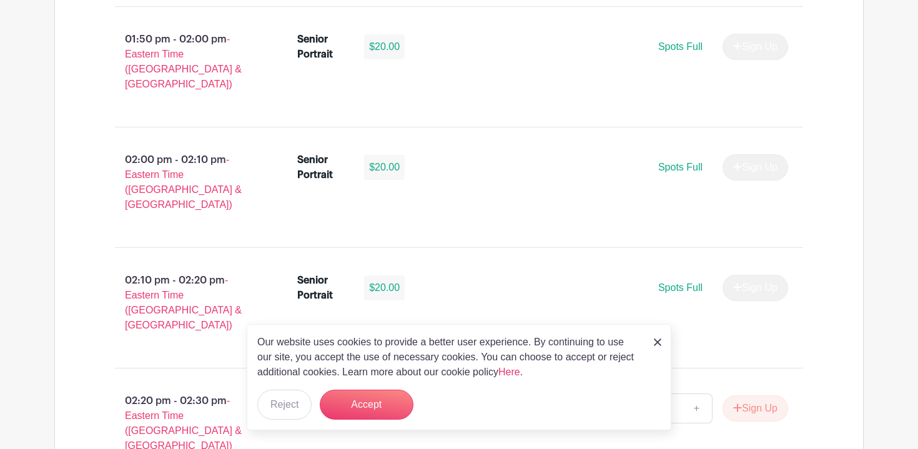 This screenshot has width=918, height=449. Describe the element at coordinates (367, 405) in the screenshot. I see `button: Accept` at that location.